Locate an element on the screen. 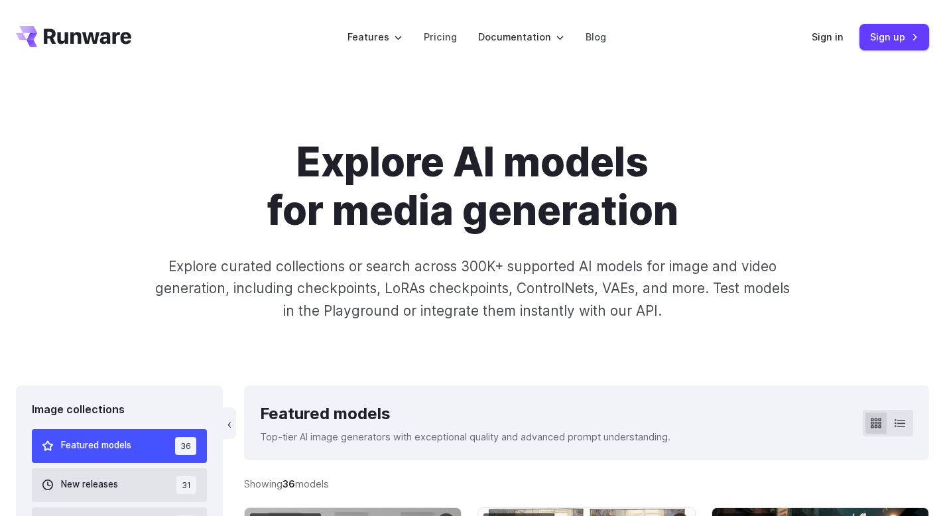 This screenshot has width=945, height=516. button: New releases 31 is located at coordinates (119, 485).